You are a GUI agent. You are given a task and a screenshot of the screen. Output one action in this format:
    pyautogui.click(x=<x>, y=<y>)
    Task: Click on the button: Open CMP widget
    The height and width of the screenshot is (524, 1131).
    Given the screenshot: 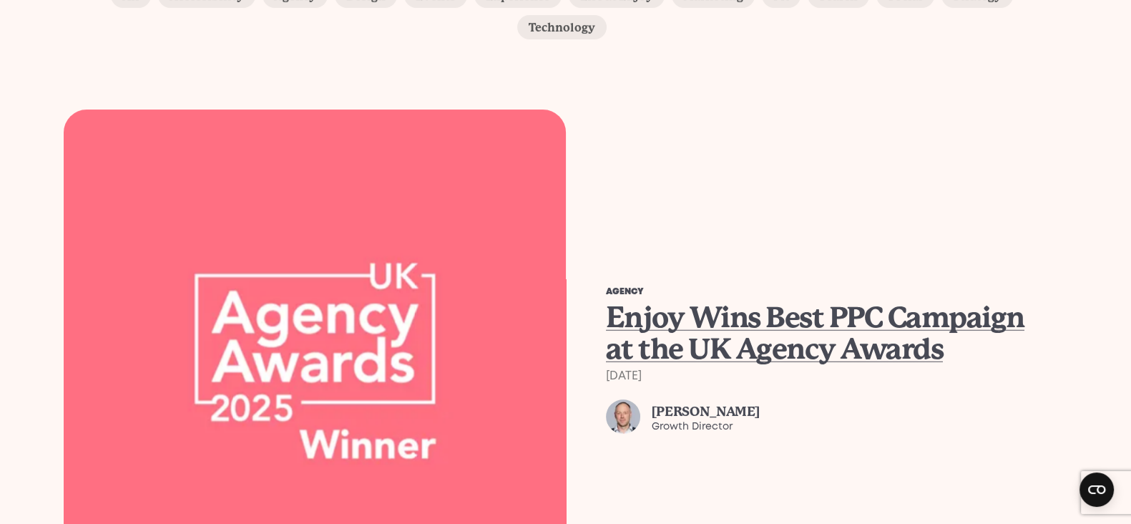 What is the action you would take?
    pyautogui.click(x=1097, y=489)
    